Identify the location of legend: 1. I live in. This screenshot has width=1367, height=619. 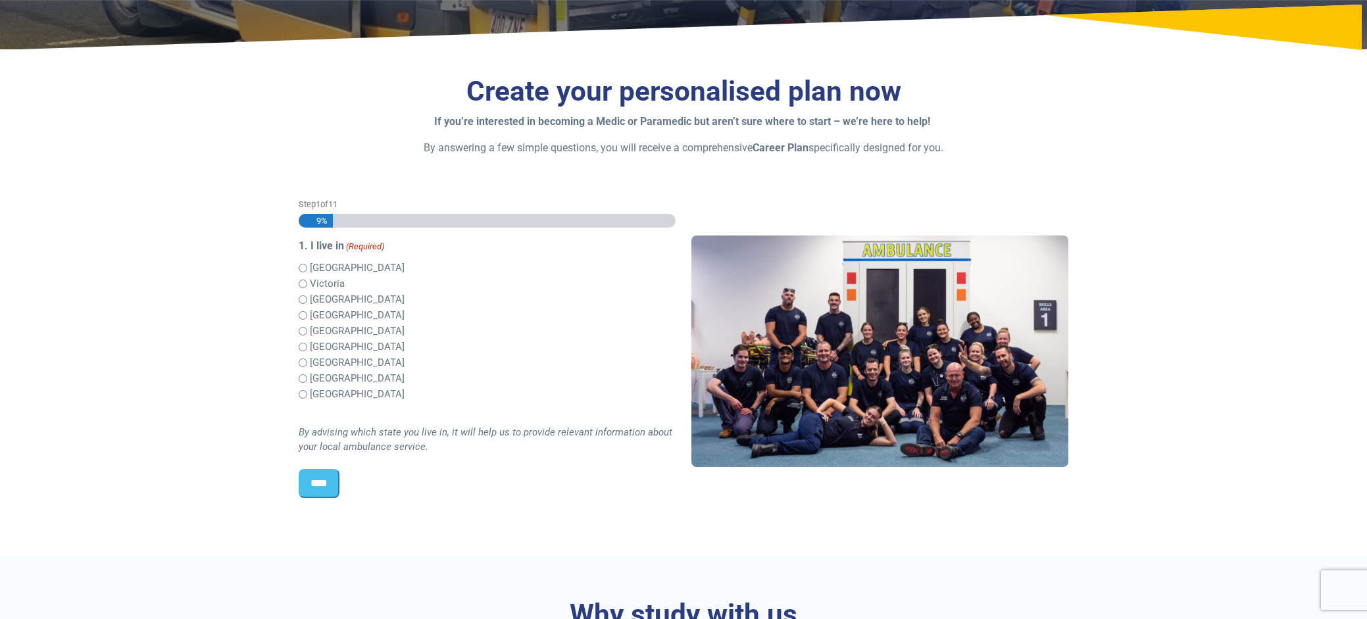
(487, 246).